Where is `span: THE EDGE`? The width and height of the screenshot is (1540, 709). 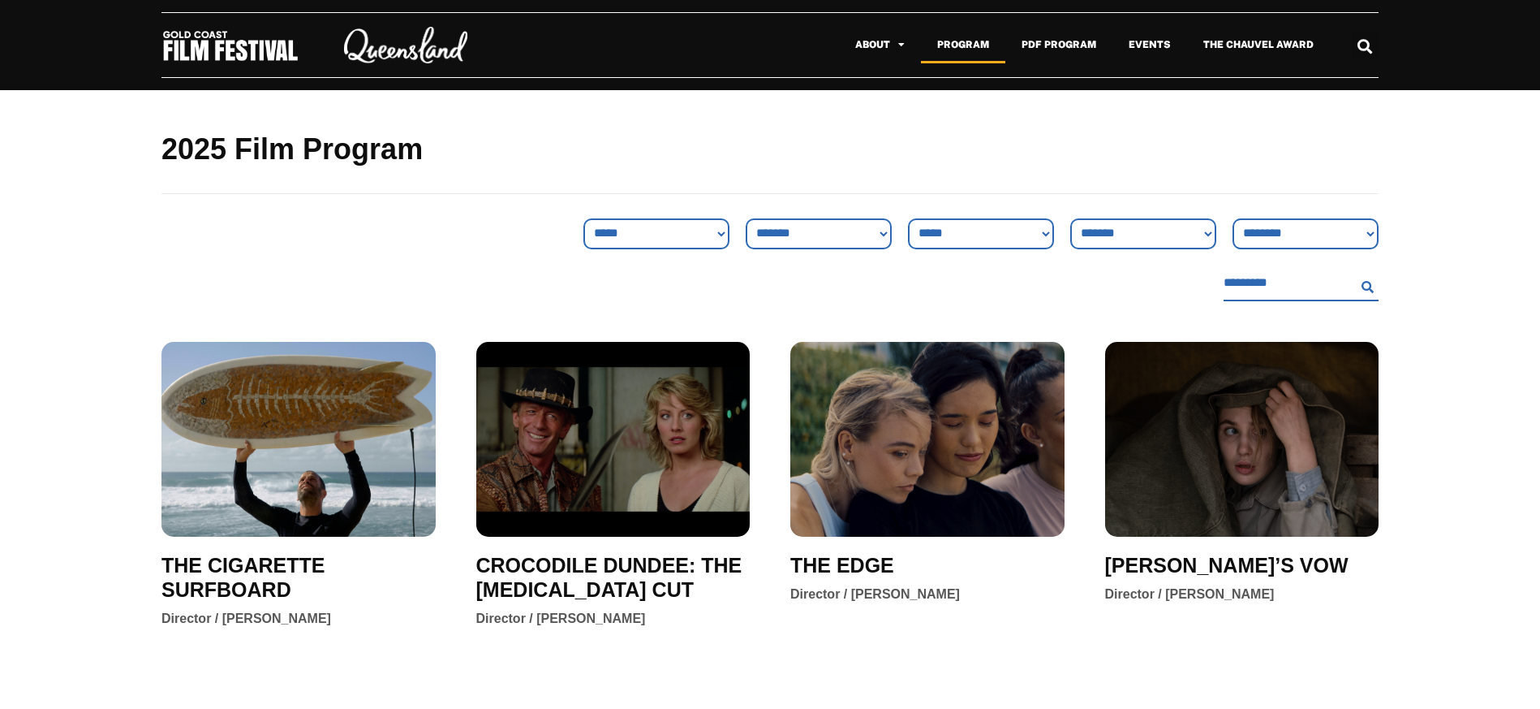 span: THE EDGE is located at coordinates (842, 565).